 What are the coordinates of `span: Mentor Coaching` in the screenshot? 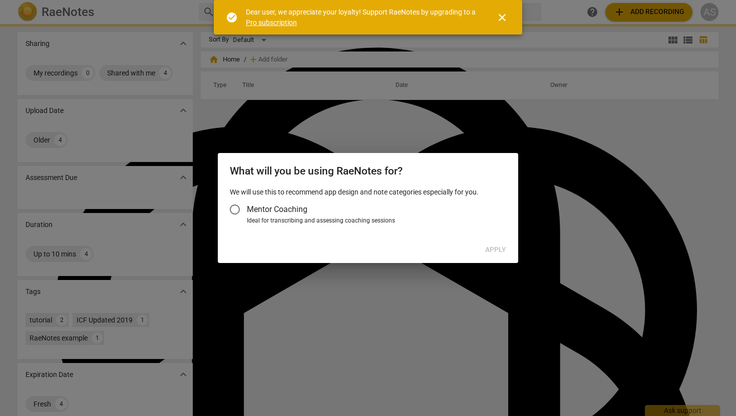 It's located at (277, 209).